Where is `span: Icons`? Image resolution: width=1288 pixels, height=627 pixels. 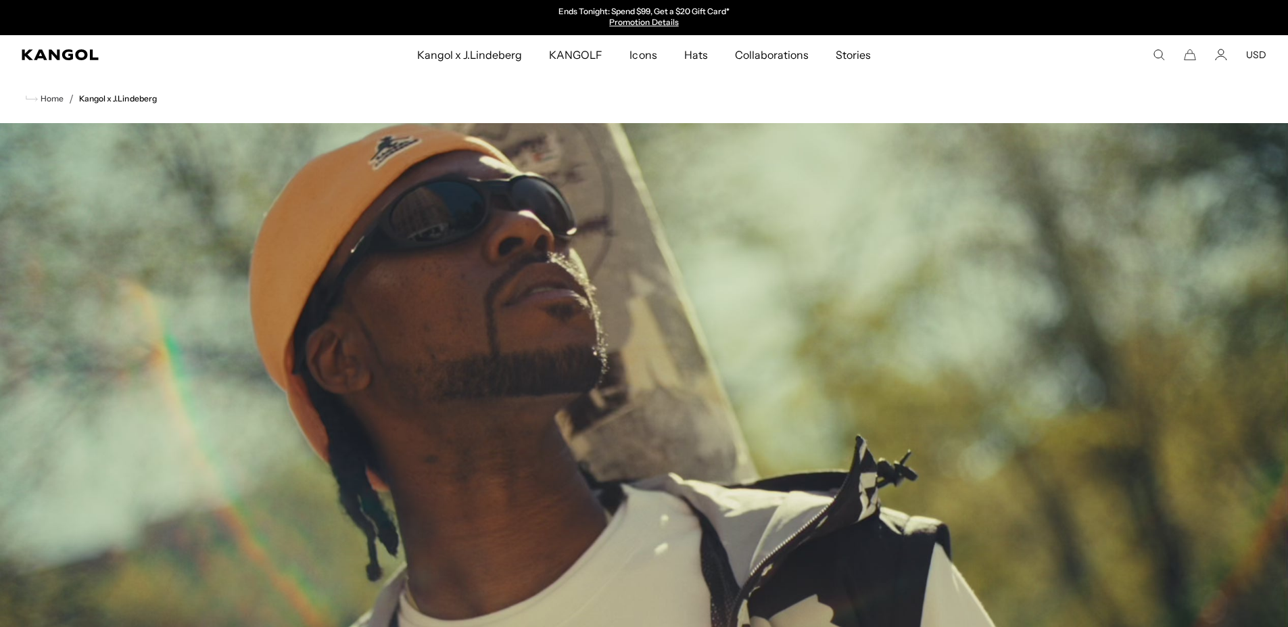
span: Icons is located at coordinates (643, 55).